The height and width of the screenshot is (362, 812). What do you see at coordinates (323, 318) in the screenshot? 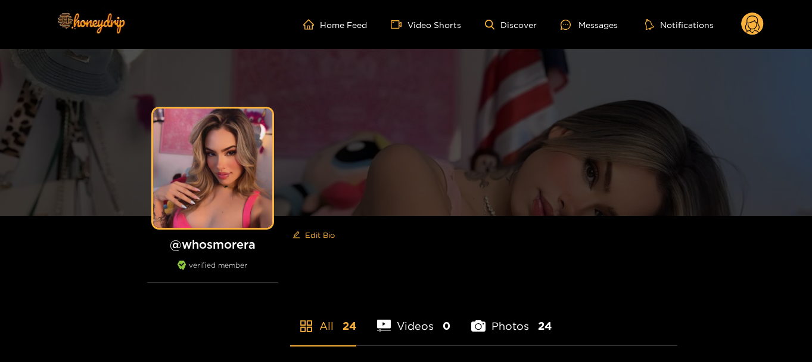
I see `li: All` at bounding box center [323, 318].